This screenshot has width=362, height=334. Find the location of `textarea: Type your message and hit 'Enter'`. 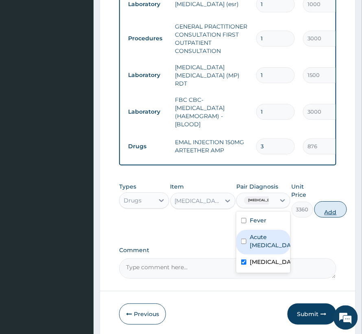

textarea: Type your message and hit 'Enter' is located at coordinates (79, 236).